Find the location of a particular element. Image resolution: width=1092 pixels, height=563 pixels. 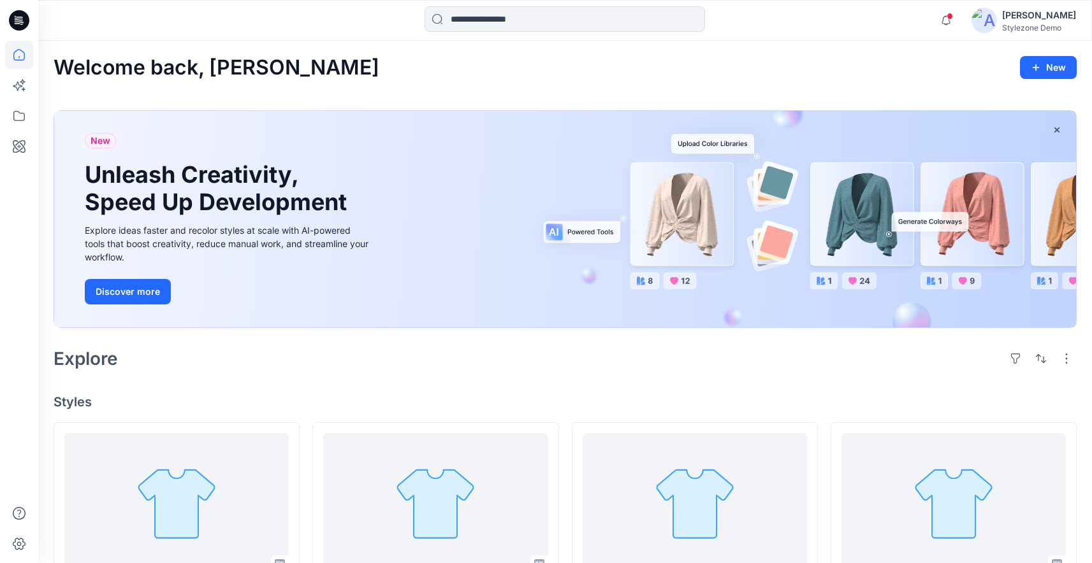

button: New is located at coordinates (1048, 68).